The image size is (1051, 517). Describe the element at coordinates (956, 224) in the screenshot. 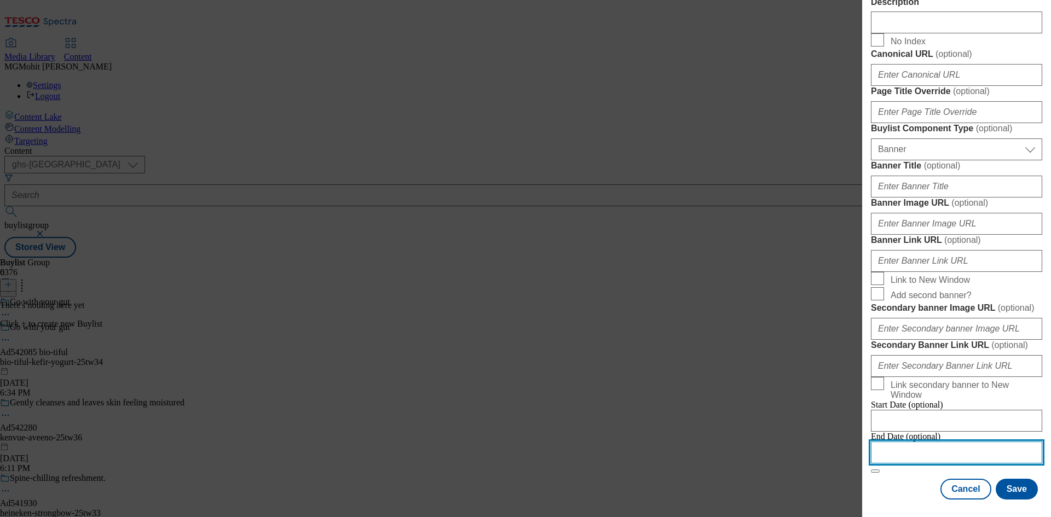

I see `input: Enter Banner Image URL` at that location.